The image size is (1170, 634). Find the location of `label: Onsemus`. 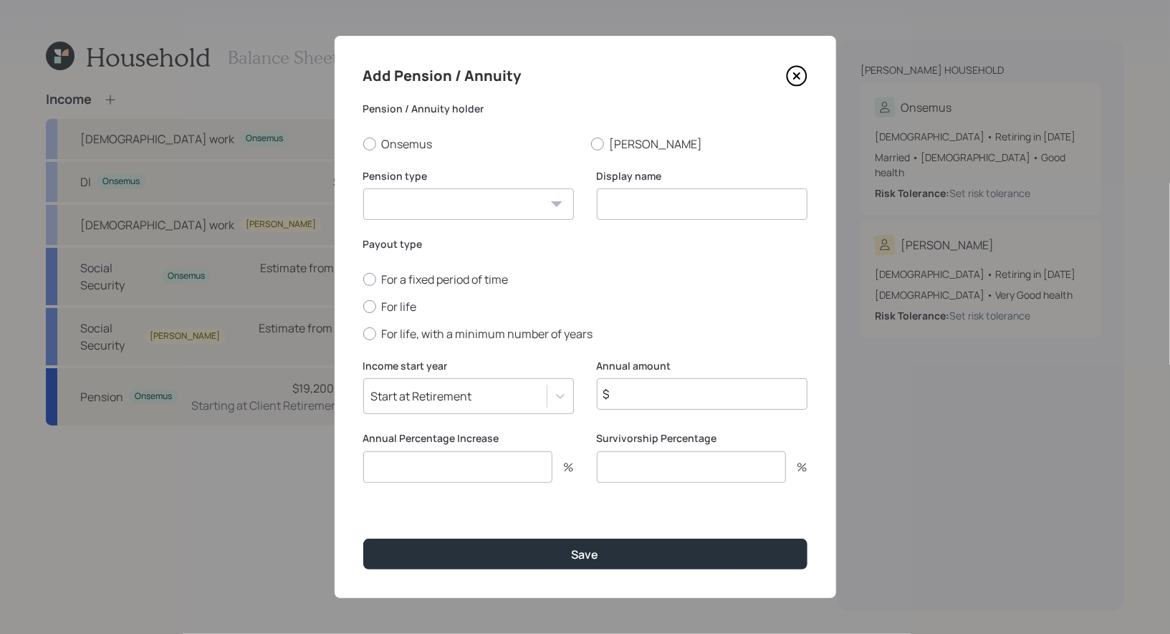

label: Onsemus is located at coordinates (471, 144).